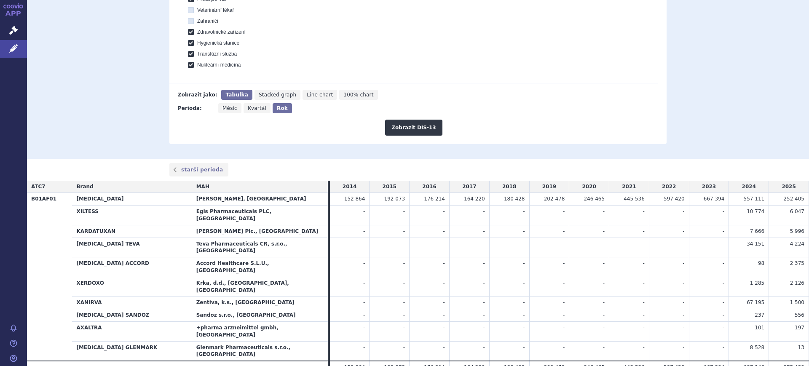  I want to click on span: Měsíc, so click(230, 108).